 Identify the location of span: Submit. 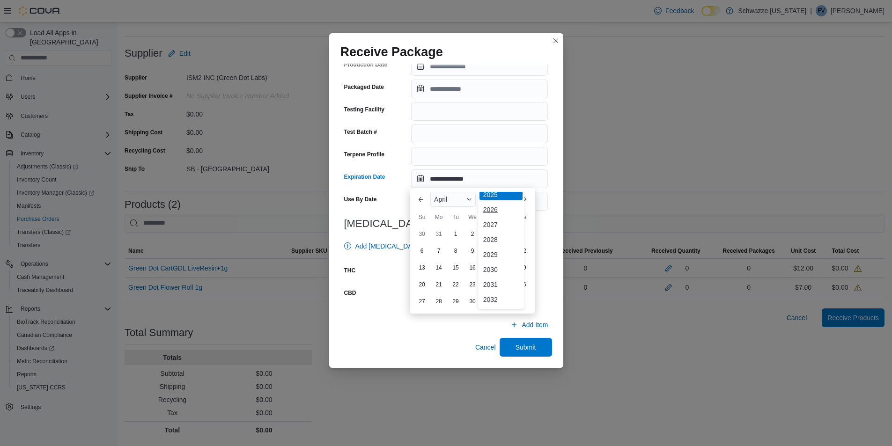
(526, 348).